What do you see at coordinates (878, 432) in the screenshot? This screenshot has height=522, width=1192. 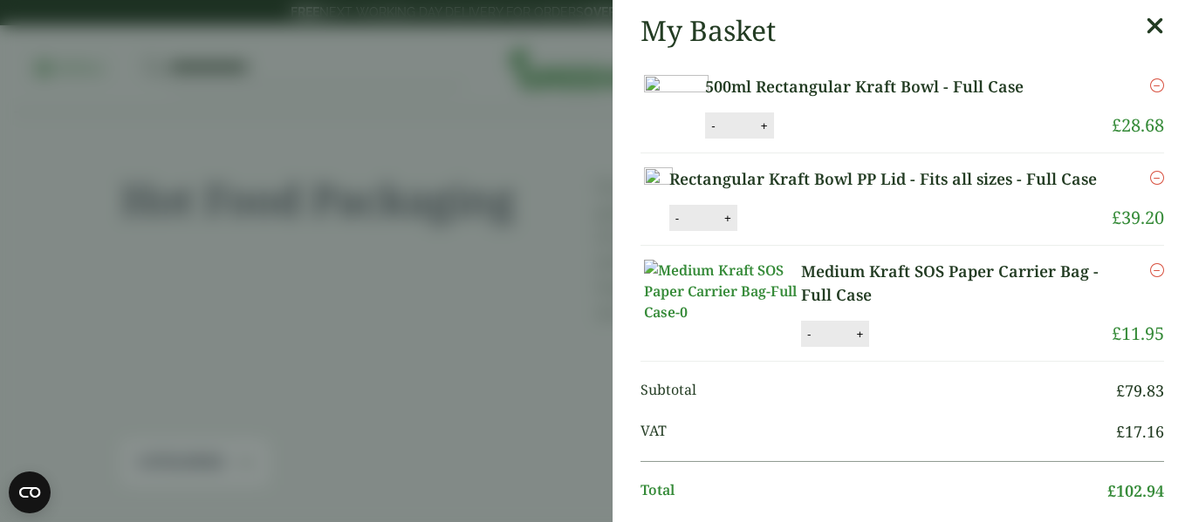 I see `span: VAT` at bounding box center [878, 432].